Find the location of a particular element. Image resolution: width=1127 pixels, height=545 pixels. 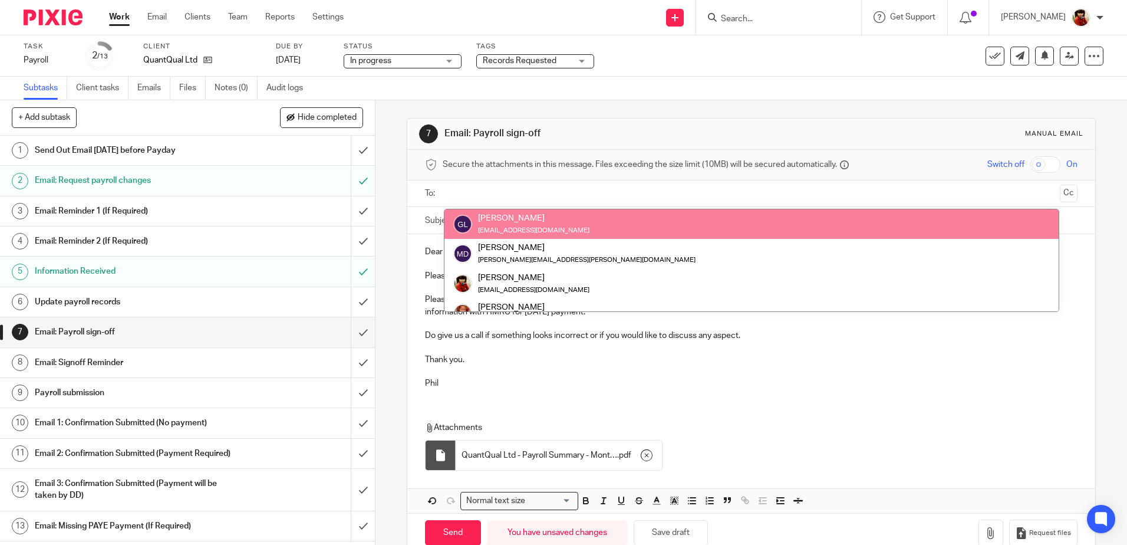

p: Please find attached your September payroll summary, protected with your normal password. is located at coordinates (751, 276).